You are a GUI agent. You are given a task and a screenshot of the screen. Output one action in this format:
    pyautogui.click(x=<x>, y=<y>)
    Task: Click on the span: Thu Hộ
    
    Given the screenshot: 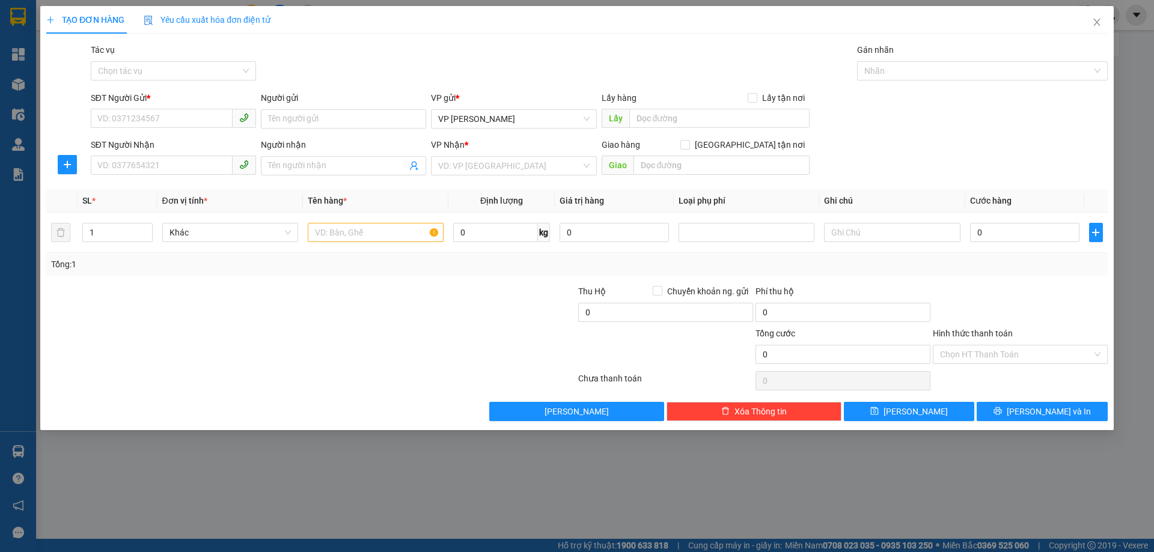 What is the action you would take?
    pyautogui.click(x=592, y=291)
    